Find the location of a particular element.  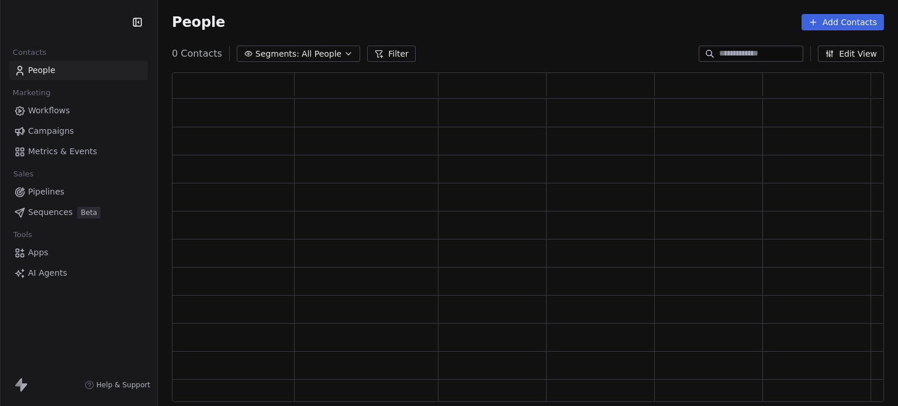

span: Tools is located at coordinates (22, 235).